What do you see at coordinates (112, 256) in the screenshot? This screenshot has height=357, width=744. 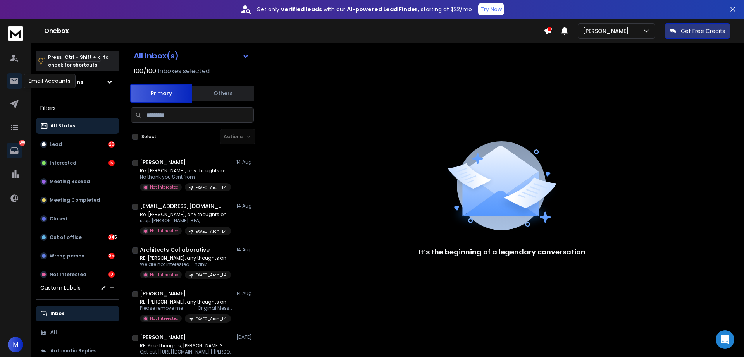 I see `div: 35` at bounding box center [112, 256].